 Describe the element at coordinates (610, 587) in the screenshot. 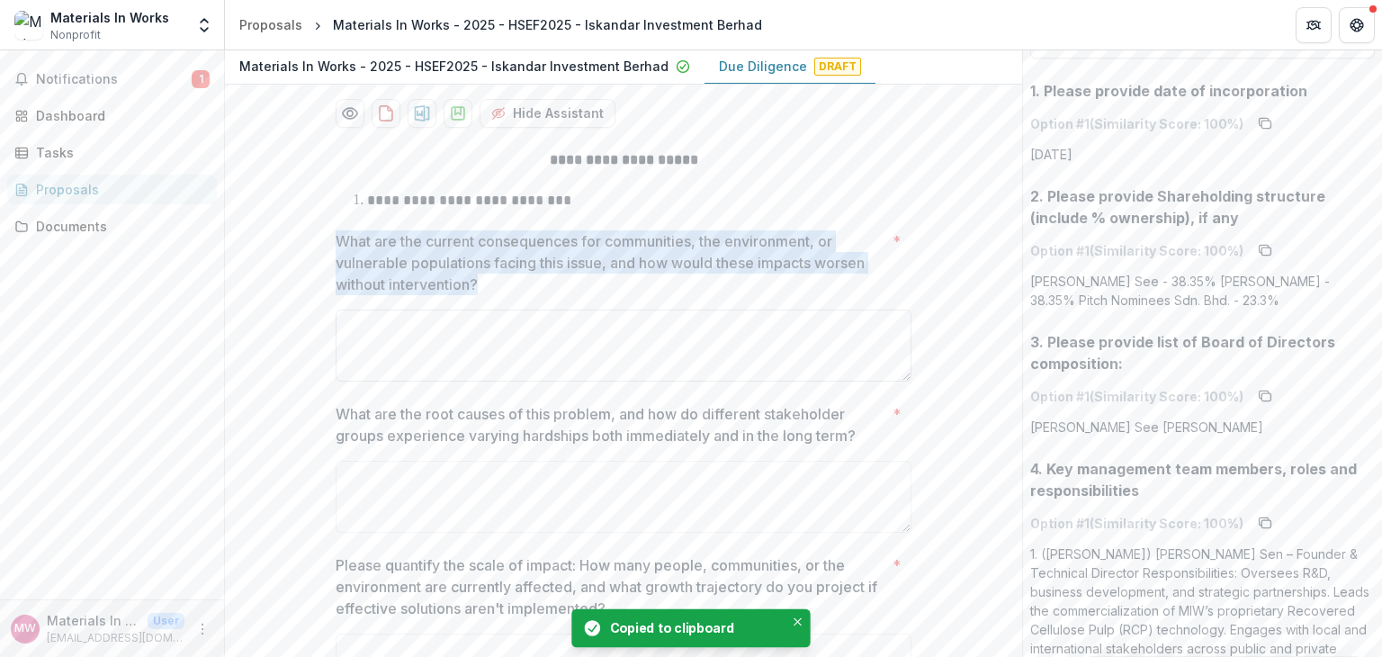

I see `p: Please quantify the scale of impact: How many people, communities, or the environment are current...` at that location.